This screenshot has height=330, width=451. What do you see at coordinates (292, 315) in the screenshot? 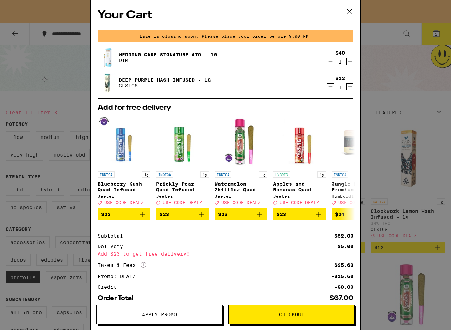
I see `span: Checkout` at bounding box center [292, 315].